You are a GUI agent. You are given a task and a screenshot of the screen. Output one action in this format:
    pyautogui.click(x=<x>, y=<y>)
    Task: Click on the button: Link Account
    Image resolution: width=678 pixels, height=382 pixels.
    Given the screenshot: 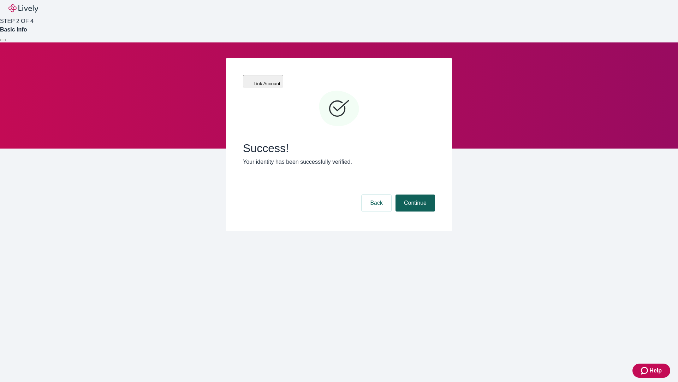 What is the action you would take?
    pyautogui.click(x=263, y=81)
    